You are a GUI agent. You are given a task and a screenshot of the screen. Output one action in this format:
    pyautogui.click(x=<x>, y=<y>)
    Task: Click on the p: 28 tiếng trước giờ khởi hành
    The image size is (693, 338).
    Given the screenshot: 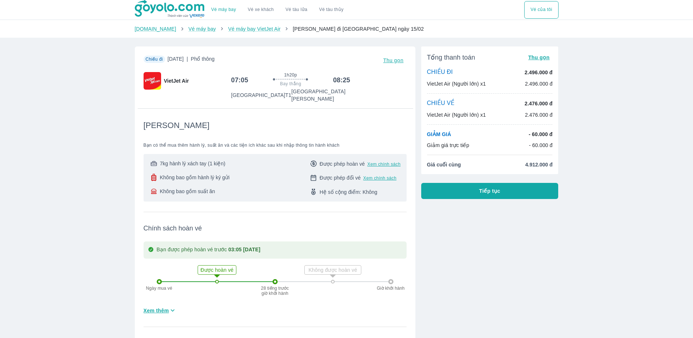 What is the action you would take?
    pyautogui.click(x=275, y=290)
    